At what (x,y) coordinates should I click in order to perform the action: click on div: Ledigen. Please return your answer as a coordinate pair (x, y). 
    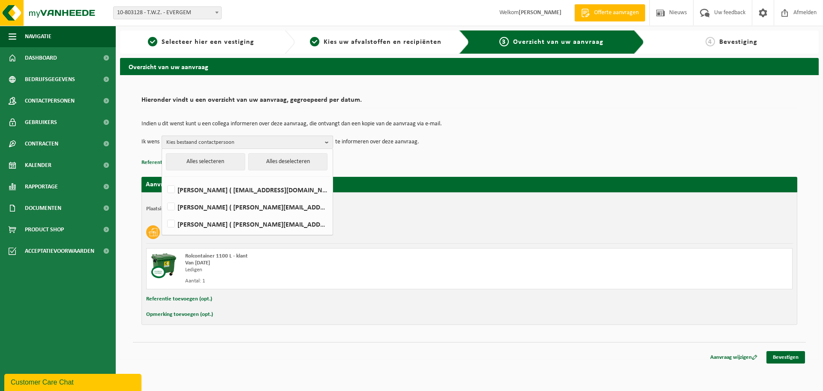
    Looking at the image, I should click on (344, 270).